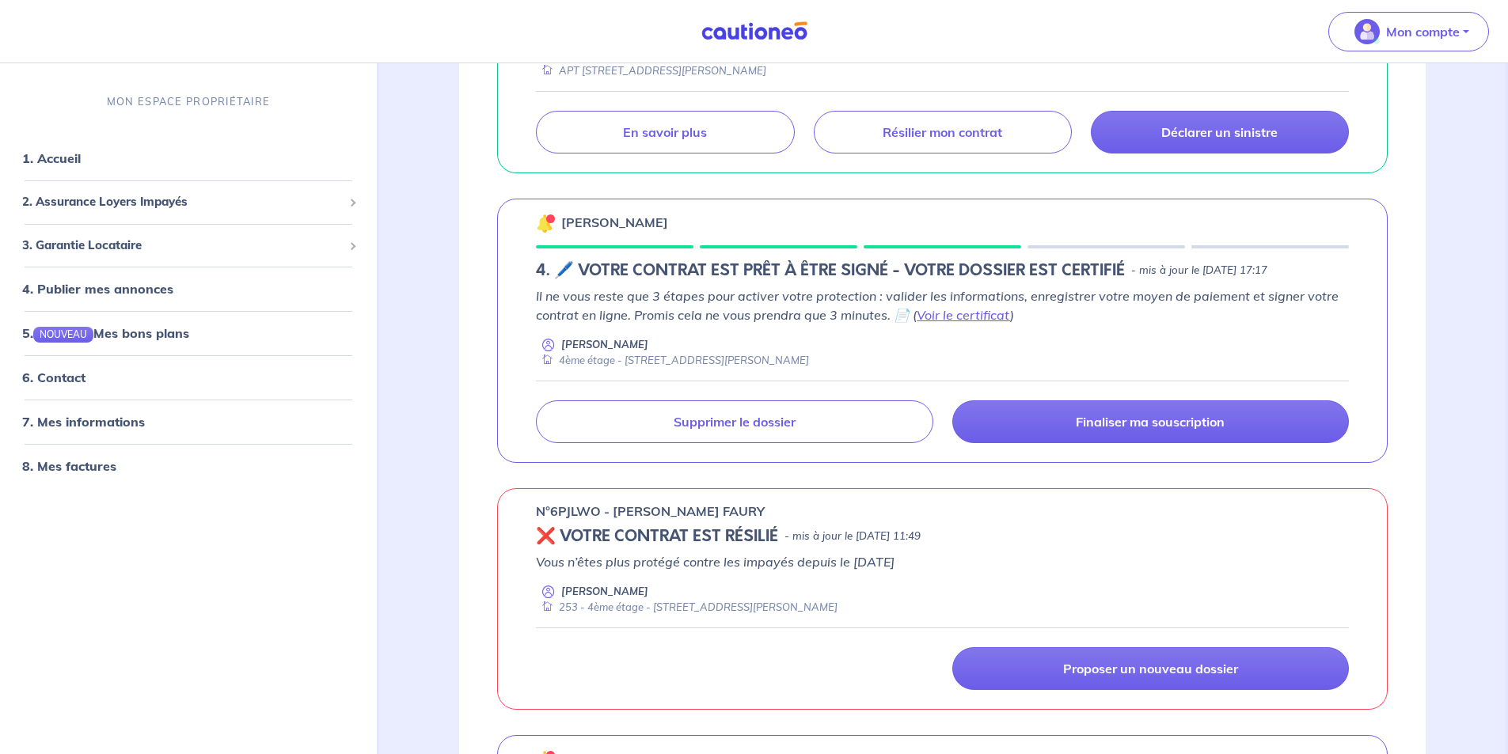 Image resolution: width=1508 pixels, height=754 pixels. What do you see at coordinates (188, 467) in the screenshot?
I see `div: 8. Mes factures` at bounding box center [188, 467].